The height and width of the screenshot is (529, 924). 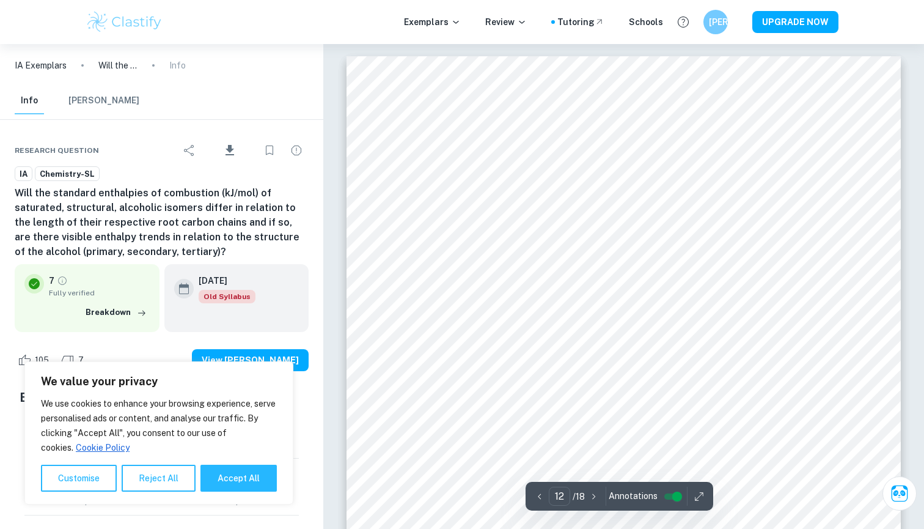 I want to click on p: Will the standard enthalpies of combustion (kJ/mol) of saturated, structural, alcoholic isomers d..., so click(x=118, y=65).